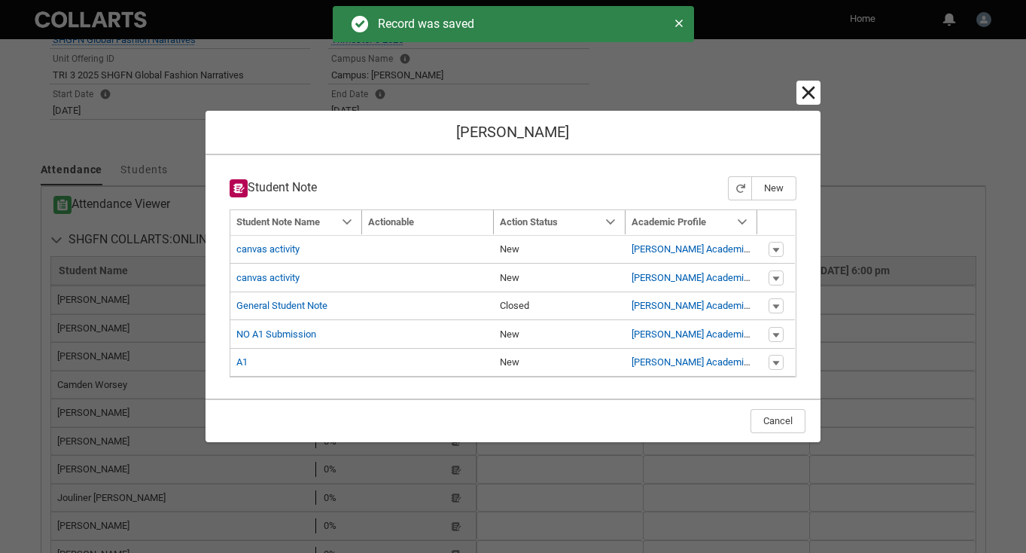 The width and height of the screenshot is (1026, 553). Describe the element at coordinates (282, 305) in the screenshot. I see `a: General Student Note` at that location.